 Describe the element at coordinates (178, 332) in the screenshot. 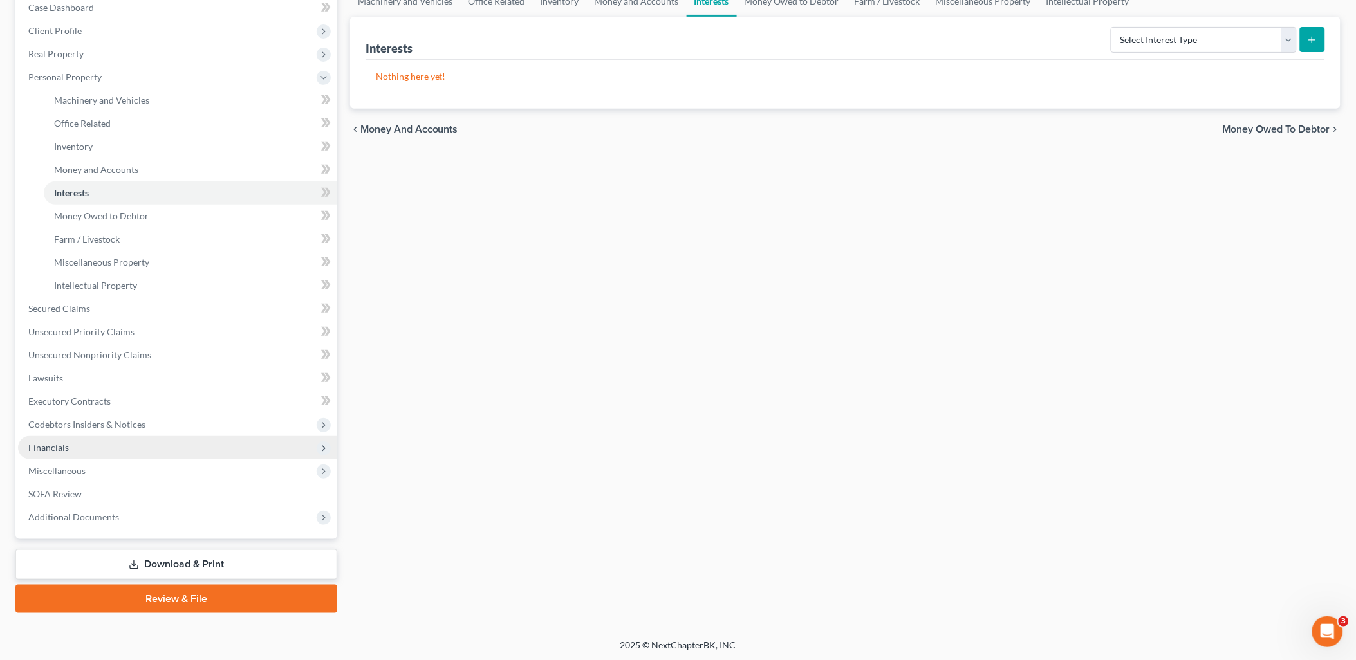

I see `a: Unsecured Priority Claims` at that location.